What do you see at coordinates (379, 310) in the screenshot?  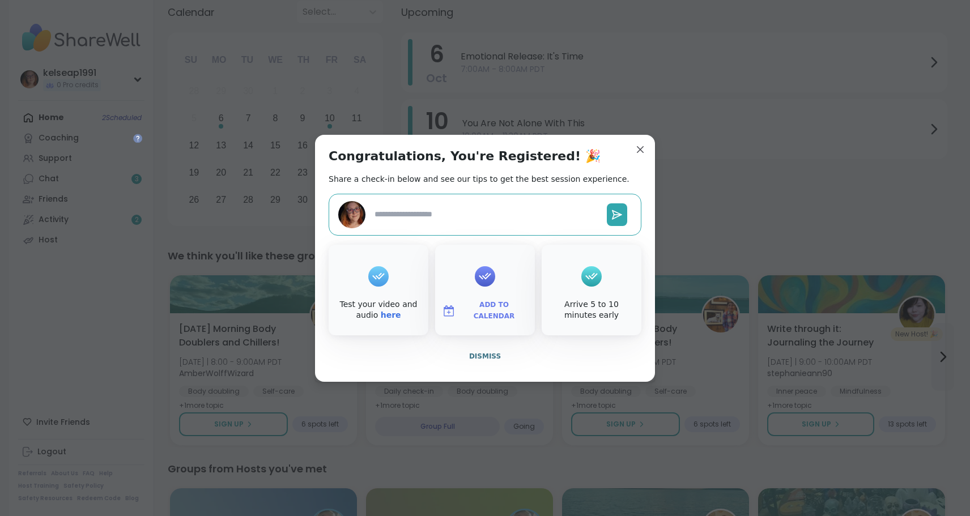 I see `div: Test your video and audio` at bounding box center [379, 310].